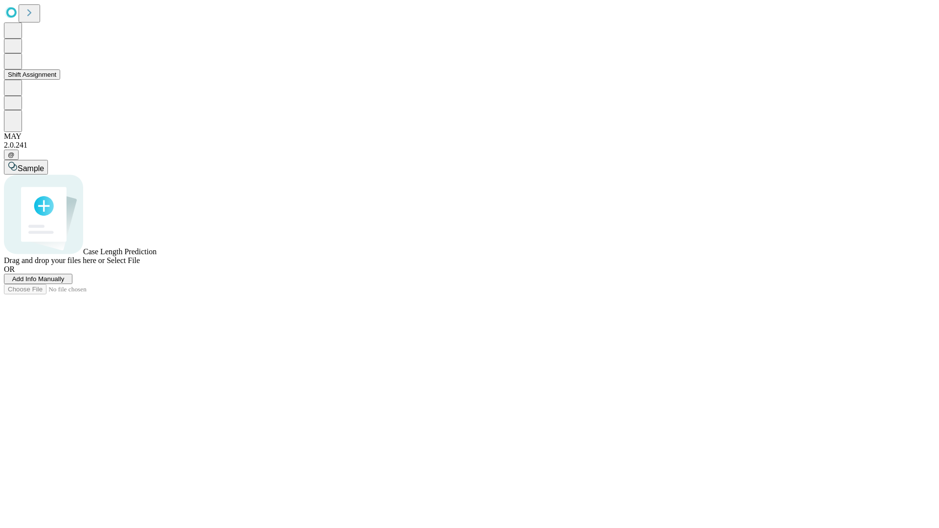 The width and height of the screenshot is (939, 528). What do you see at coordinates (38, 279) in the screenshot?
I see `span: Add Info Manually` at bounding box center [38, 279].